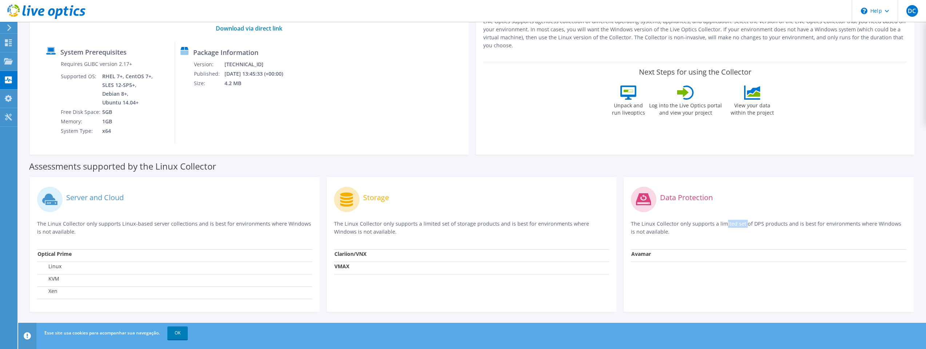 This screenshot has height=349, width=926. What do you see at coordinates (752, 108) in the screenshot?
I see `label: View your data within the project` at bounding box center [752, 108].